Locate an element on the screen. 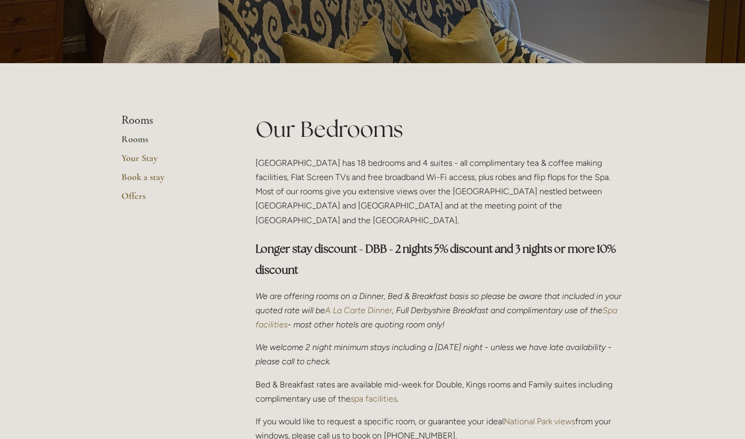 The width and height of the screenshot is (745, 439). a: Your Stay is located at coordinates (171, 161).